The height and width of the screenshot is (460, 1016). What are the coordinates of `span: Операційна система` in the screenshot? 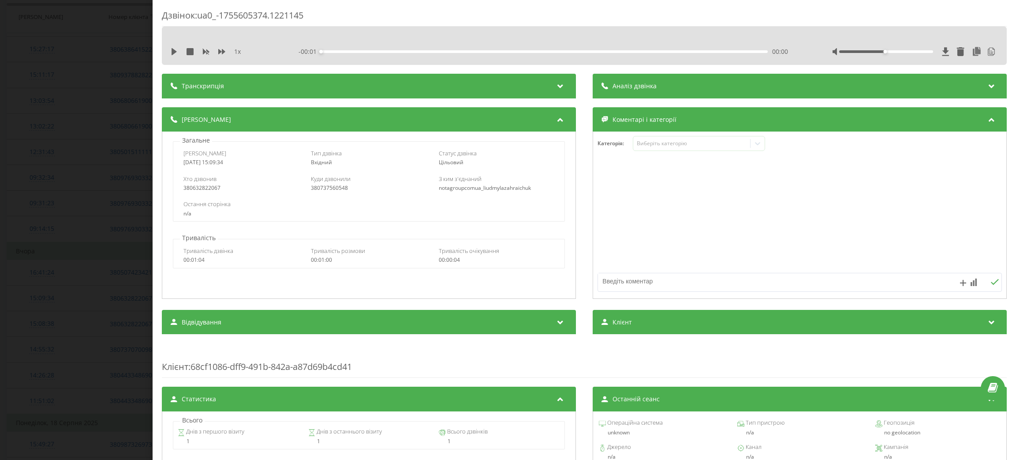 It's located at (634, 422).